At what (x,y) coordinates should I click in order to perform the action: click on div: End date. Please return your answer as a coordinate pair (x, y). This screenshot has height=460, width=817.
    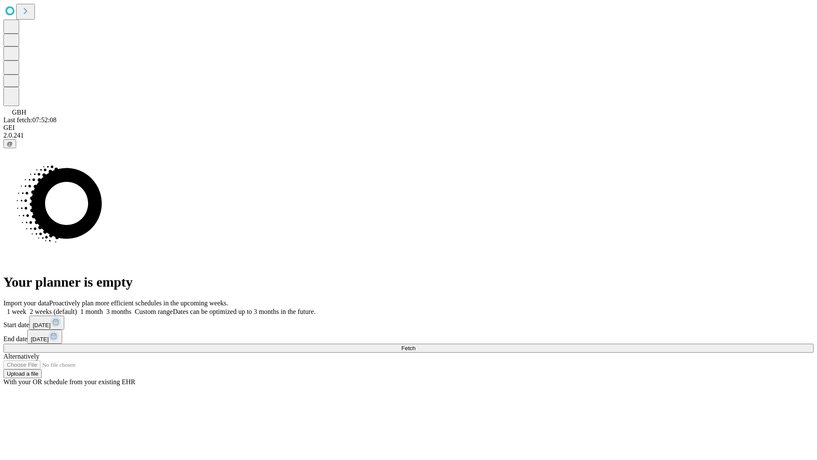
    Looking at the image, I should click on (409, 336).